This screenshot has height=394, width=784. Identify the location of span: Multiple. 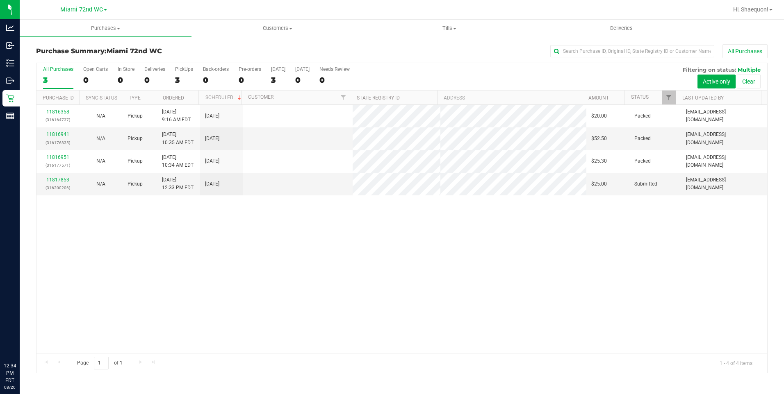
(749, 70).